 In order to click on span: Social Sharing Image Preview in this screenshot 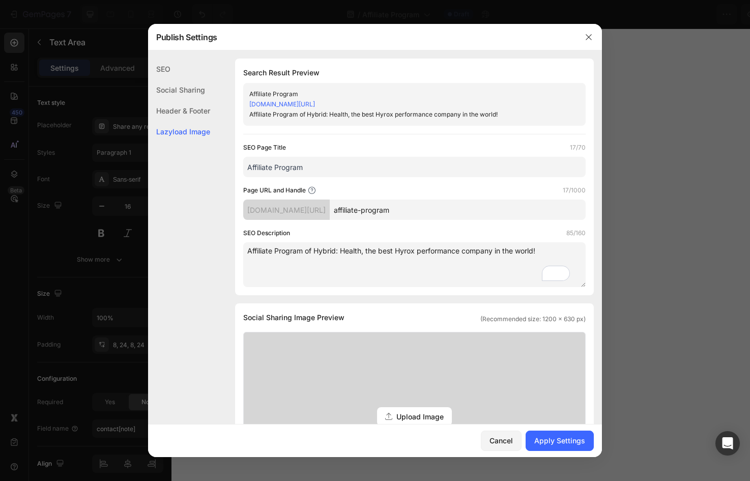, I will do `click(293, 317)`.